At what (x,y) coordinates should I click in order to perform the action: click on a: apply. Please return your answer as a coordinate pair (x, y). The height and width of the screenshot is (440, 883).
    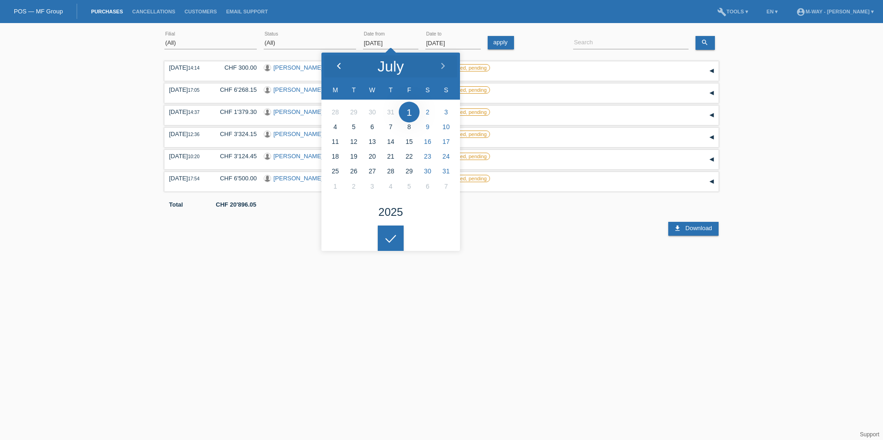
    Looking at the image, I should click on (500, 42).